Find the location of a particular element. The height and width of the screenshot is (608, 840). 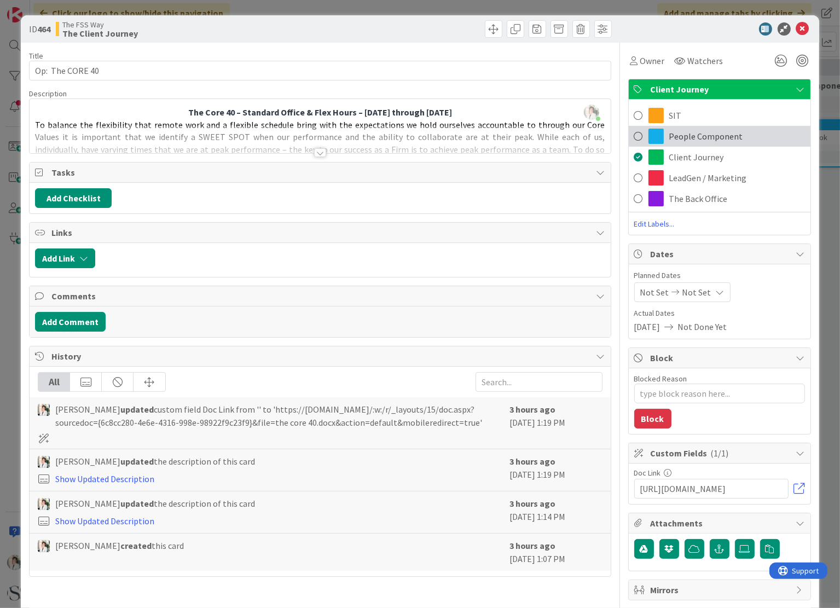

button: Add Link is located at coordinates (65, 258).